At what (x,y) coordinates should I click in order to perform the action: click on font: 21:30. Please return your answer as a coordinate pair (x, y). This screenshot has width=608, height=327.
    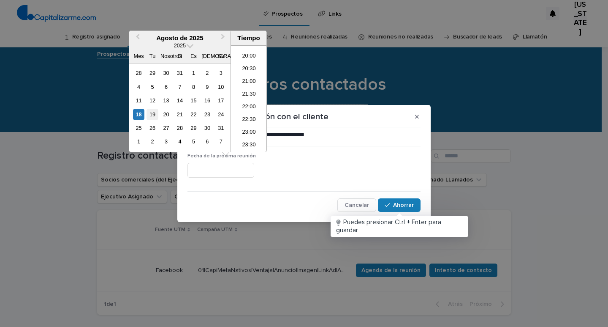
    Looking at the image, I should click on (249, 93).